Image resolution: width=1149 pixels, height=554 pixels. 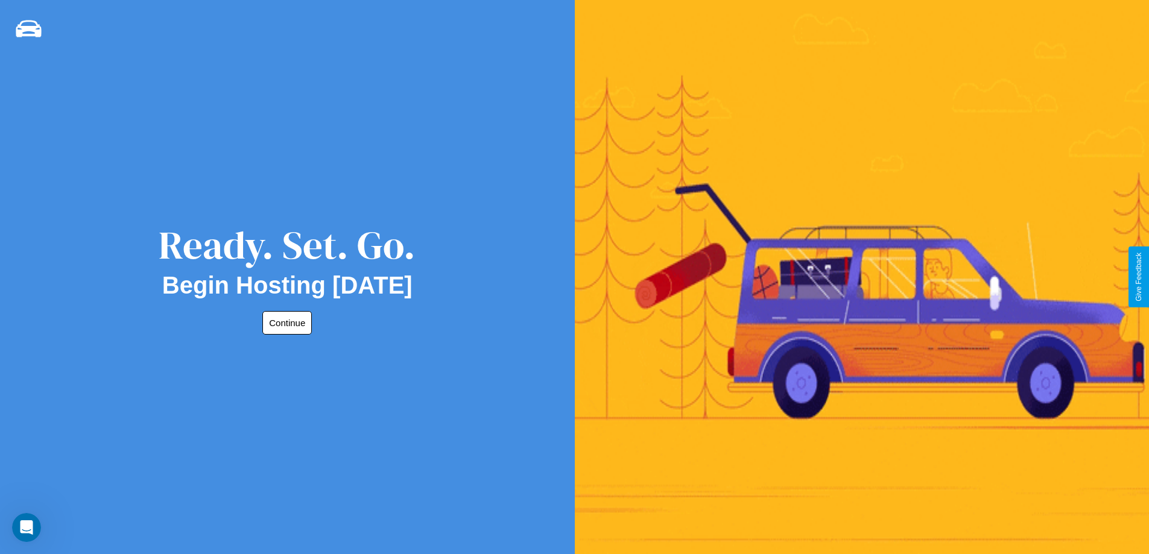 I want to click on div: Ready. Set. Go., so click(x=287, y=245).